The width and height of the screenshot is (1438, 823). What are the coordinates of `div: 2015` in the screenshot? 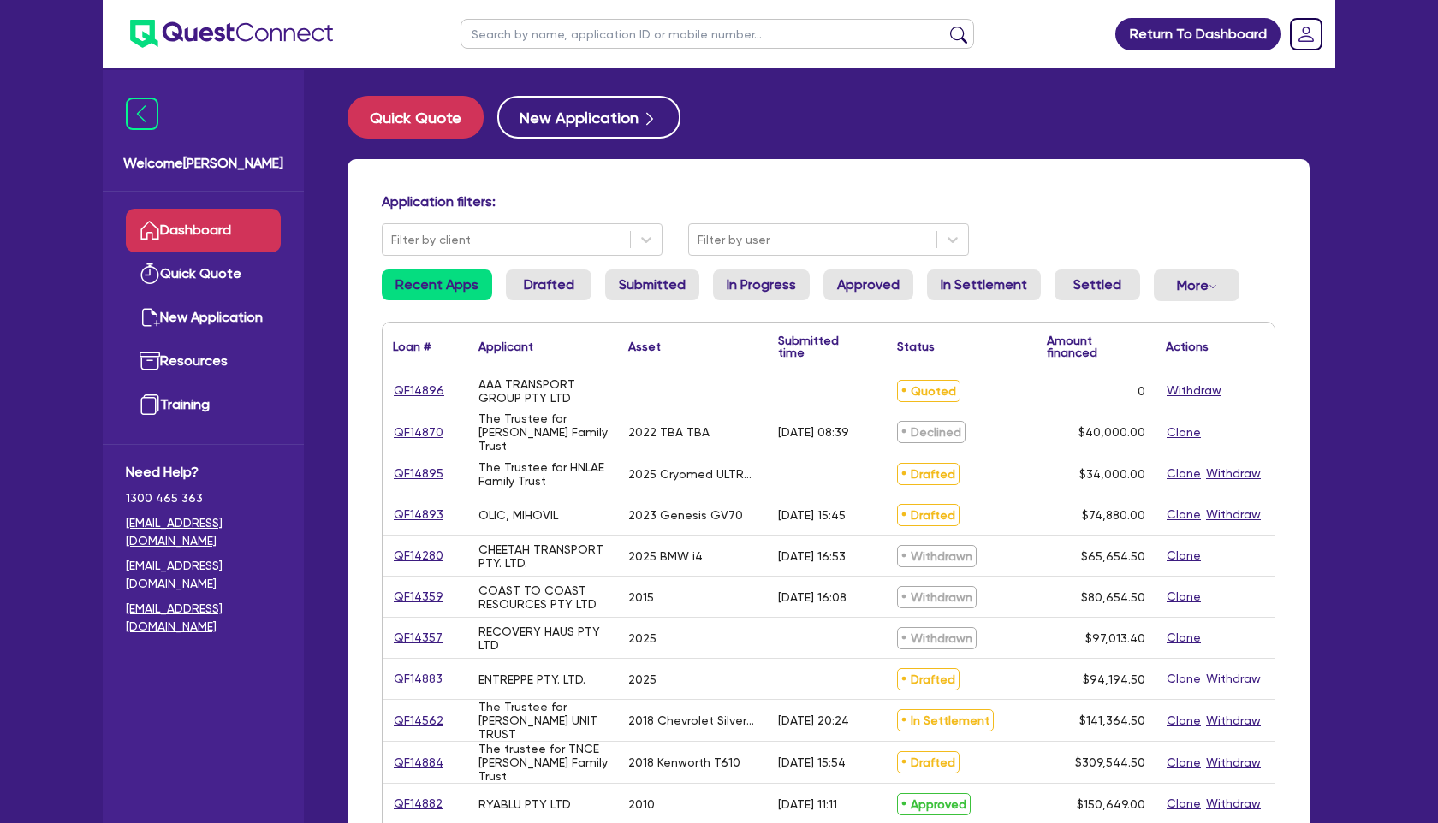 It's located at (641, 597).